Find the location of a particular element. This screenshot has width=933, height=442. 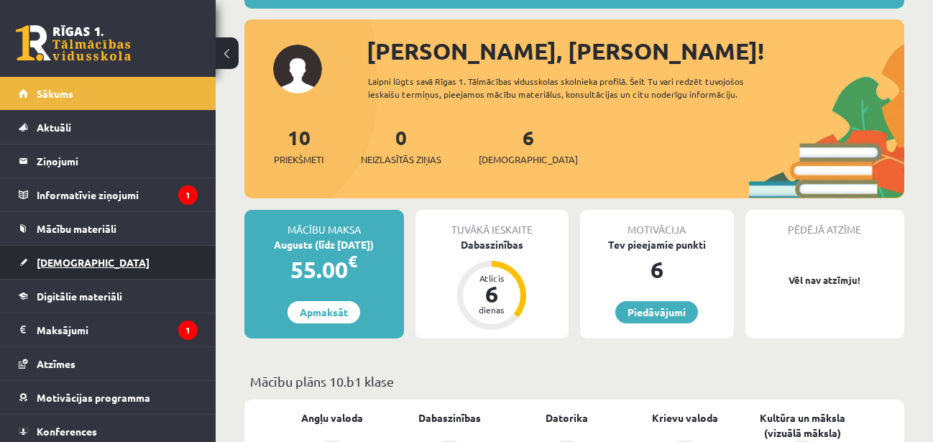

a: Motivācijas programma is located at coordinates (108, 398).